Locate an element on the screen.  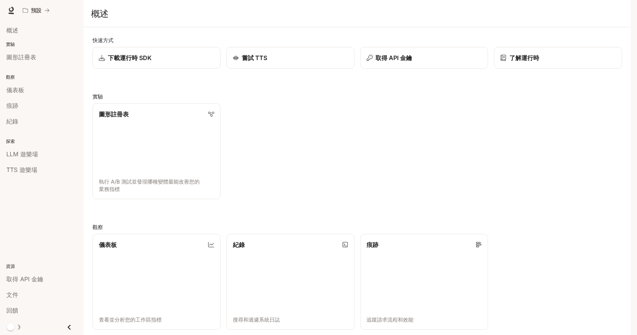
a: 儀表板查看並分析您的工作區指標 is located at coordinates (156, 282).